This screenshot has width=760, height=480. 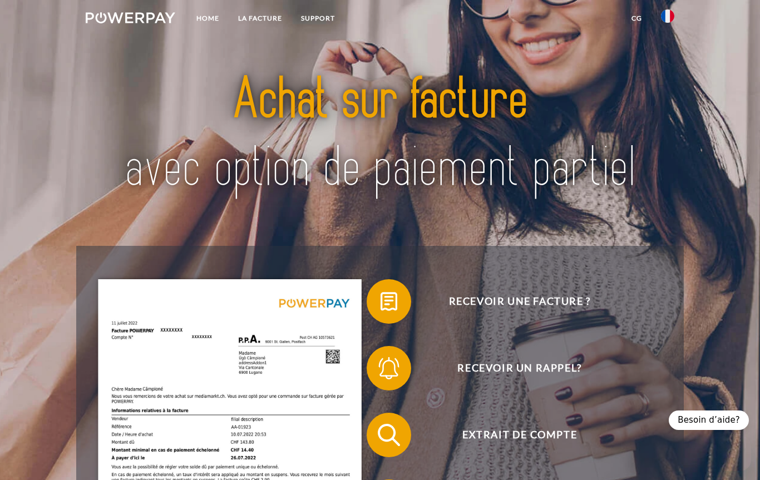 What do you see at coordinates (511, 302) in the screenshot?
I see `a: Recevoir une facture ?` at bounding box center [511, 302].